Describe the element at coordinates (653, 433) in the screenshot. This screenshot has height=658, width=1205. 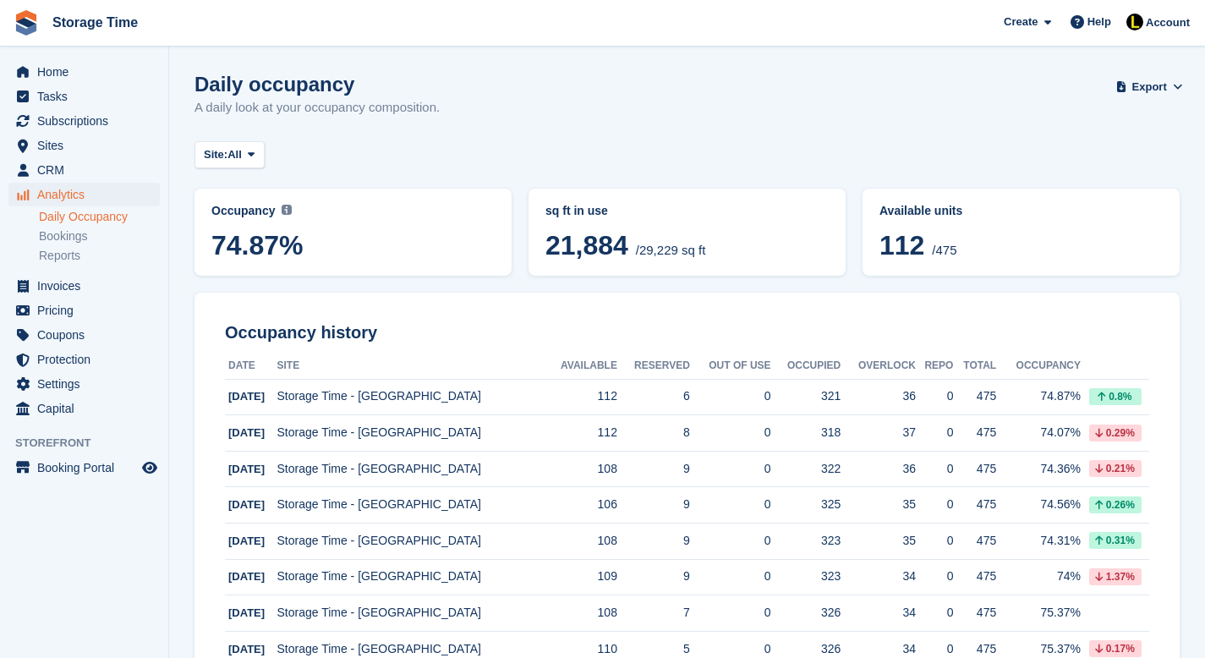
I see `td: 8` at that location.